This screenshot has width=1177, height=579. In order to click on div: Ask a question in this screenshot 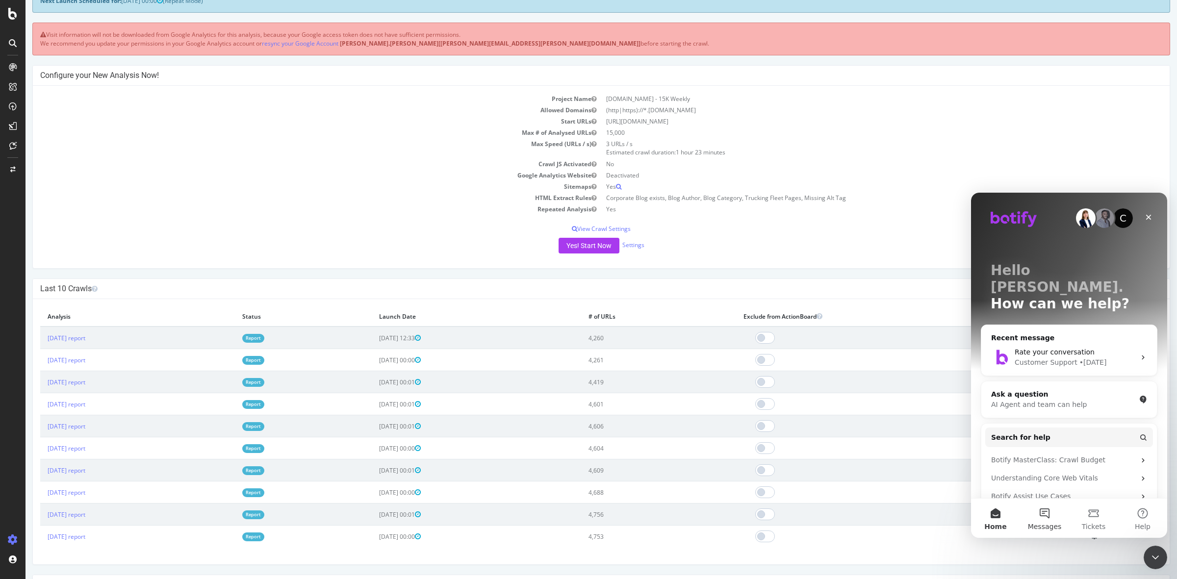, I will do `click(92, 202)`.